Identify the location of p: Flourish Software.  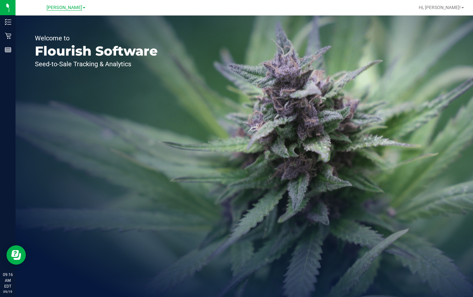
(96, 51).